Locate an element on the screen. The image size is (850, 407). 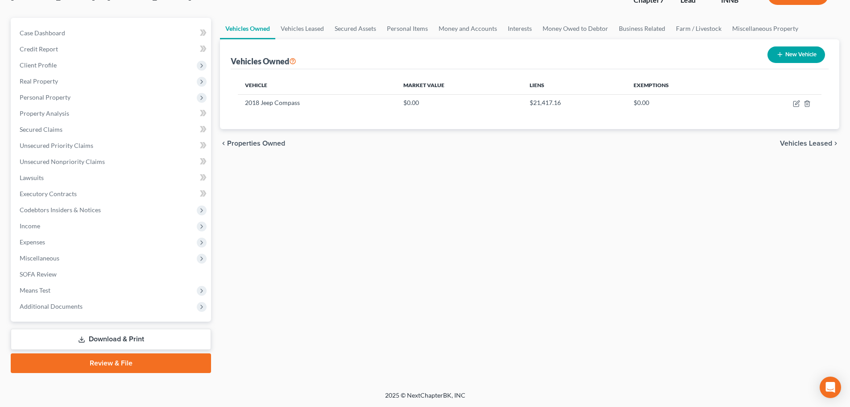
td: $21,417.16 is located at coordinates (574, 103).